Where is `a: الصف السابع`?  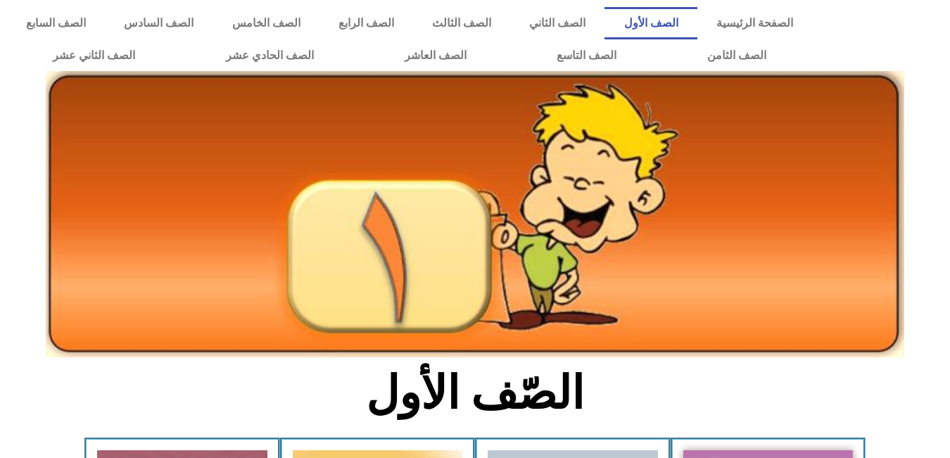
a: الصف السابع is located at coordinates (56, 23).